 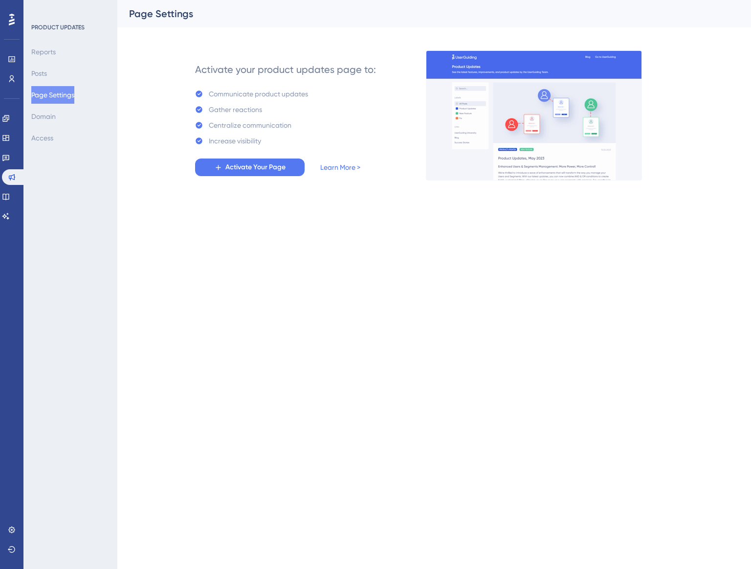 I want to click on div: Gather reactions, so click(x=235, y=110).